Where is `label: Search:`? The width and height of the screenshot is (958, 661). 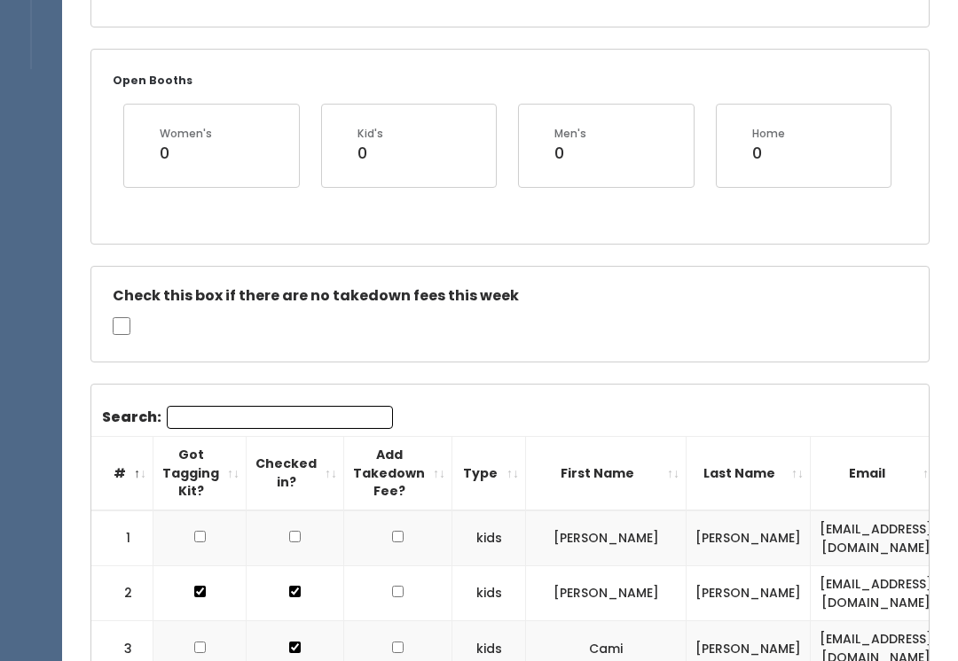 label: Search: is located at coordinates (247, 418).